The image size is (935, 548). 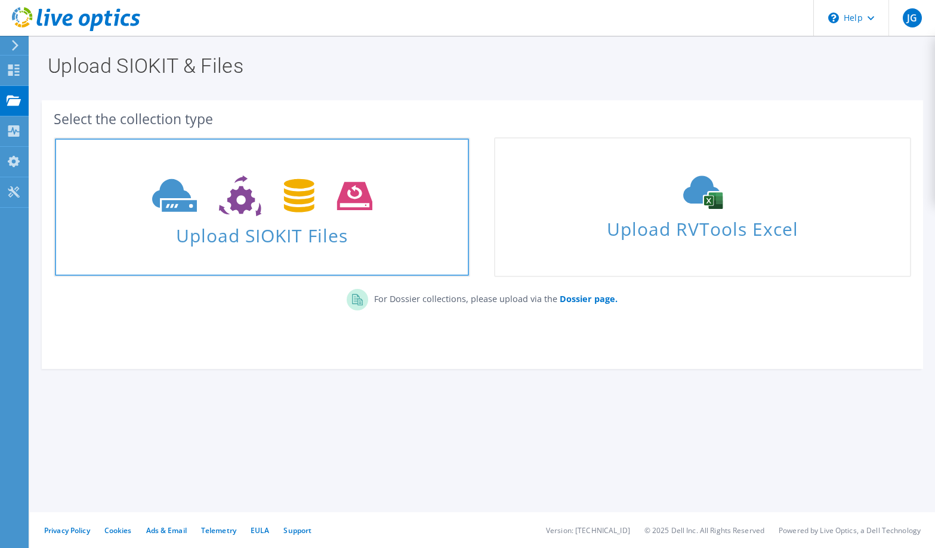 I want to click on svg: \n, so click(x=834, y=18).